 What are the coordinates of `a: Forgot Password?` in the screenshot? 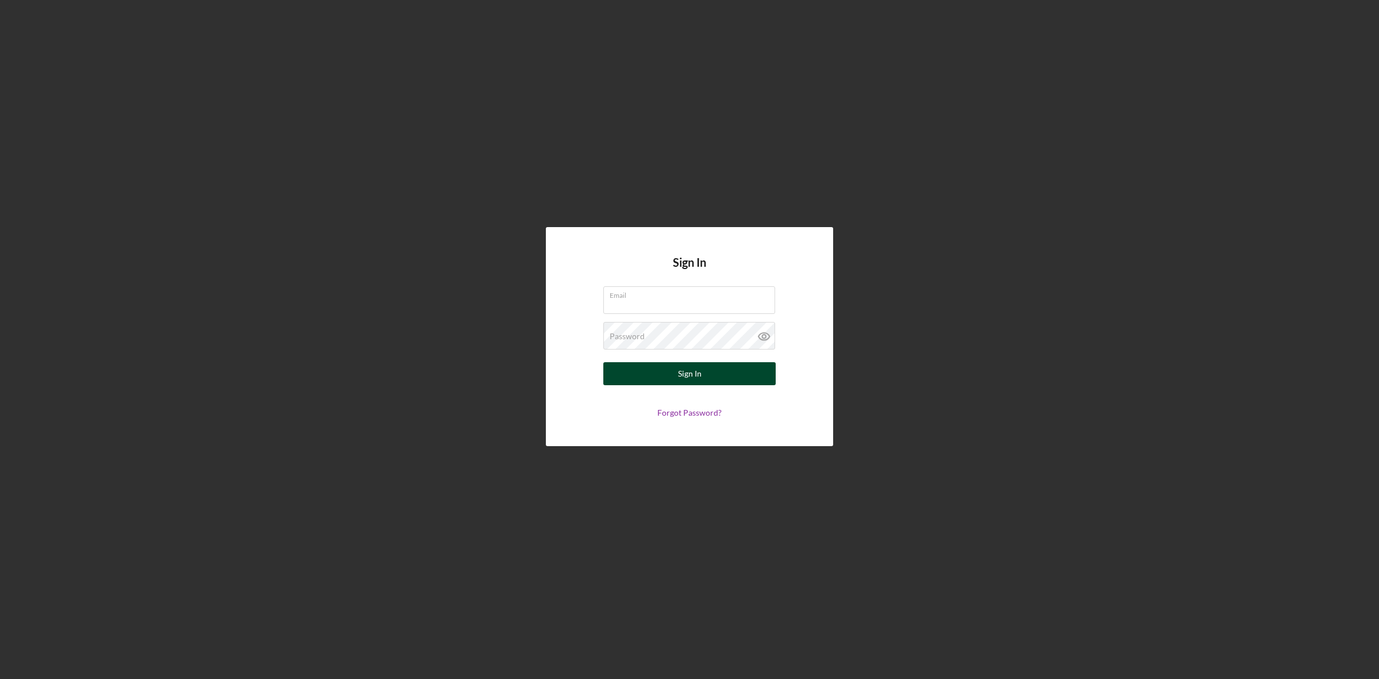 It's located at (690, 412).